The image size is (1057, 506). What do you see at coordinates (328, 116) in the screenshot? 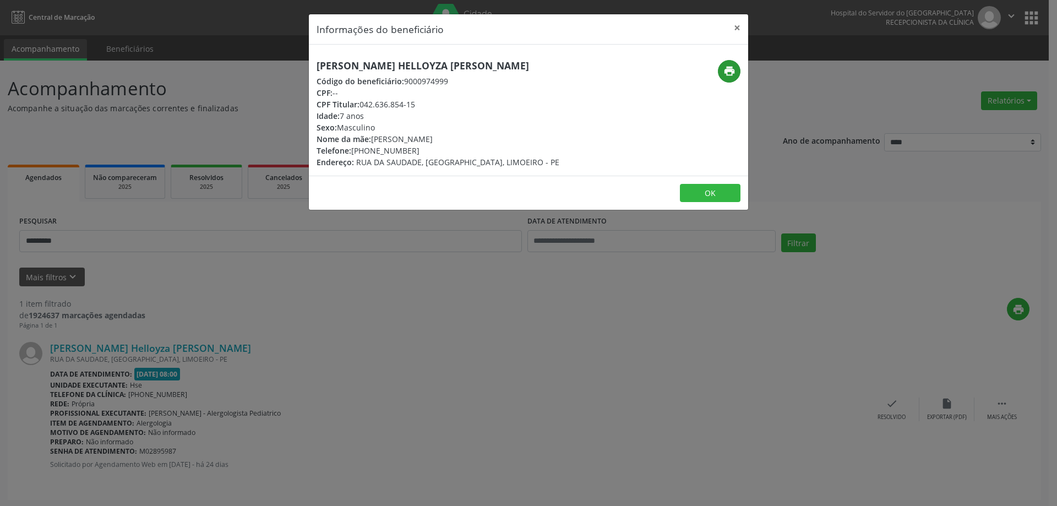
I see `span: Idade:` at bounding box center [328, 116].